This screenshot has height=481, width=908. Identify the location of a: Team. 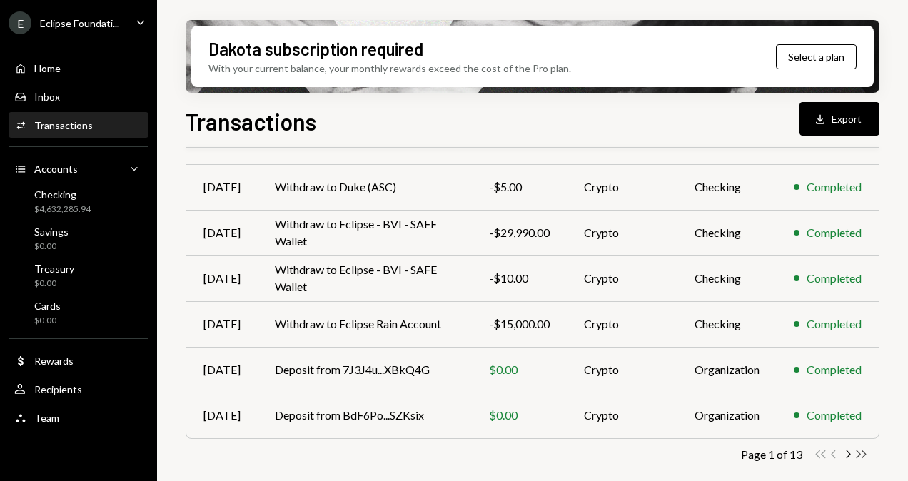
(79, 418).